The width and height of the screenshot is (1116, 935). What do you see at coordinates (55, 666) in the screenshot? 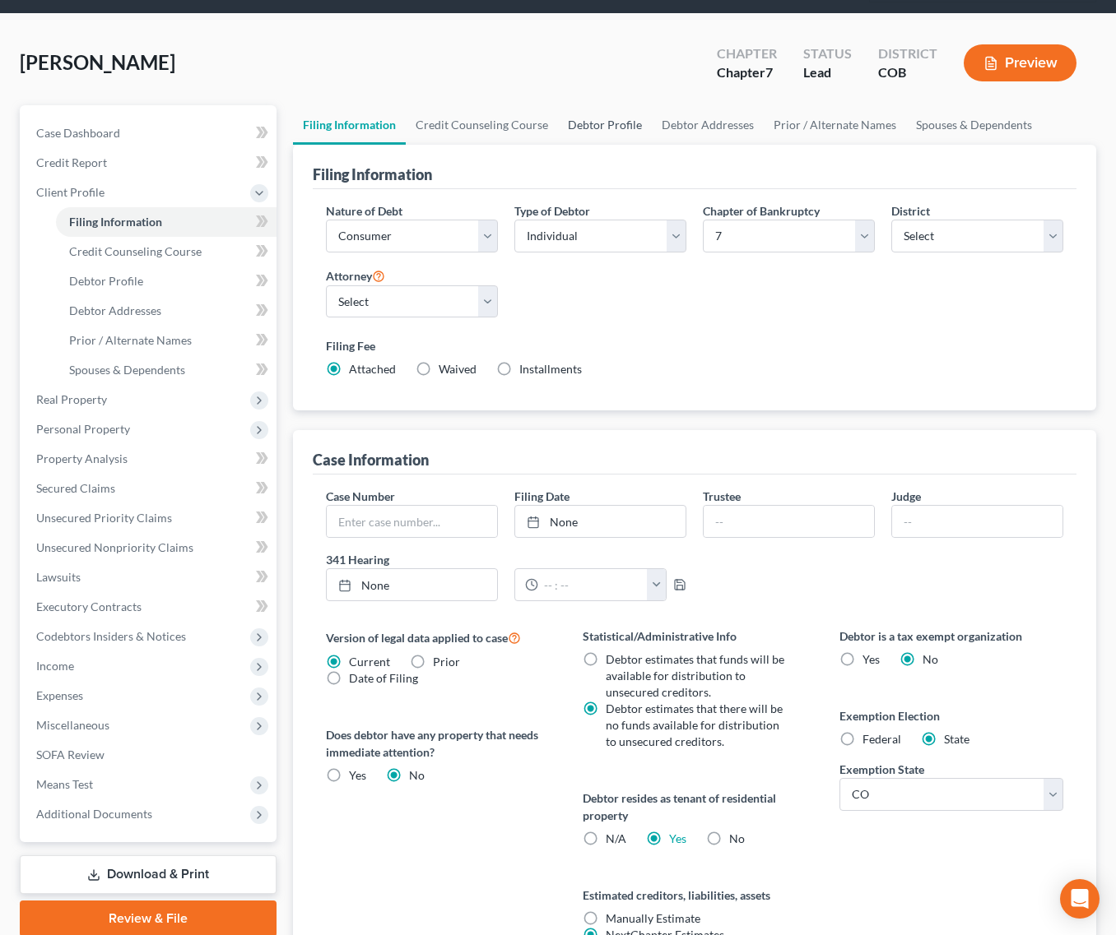
I see `span: Income` at bounding box center [55, 666].